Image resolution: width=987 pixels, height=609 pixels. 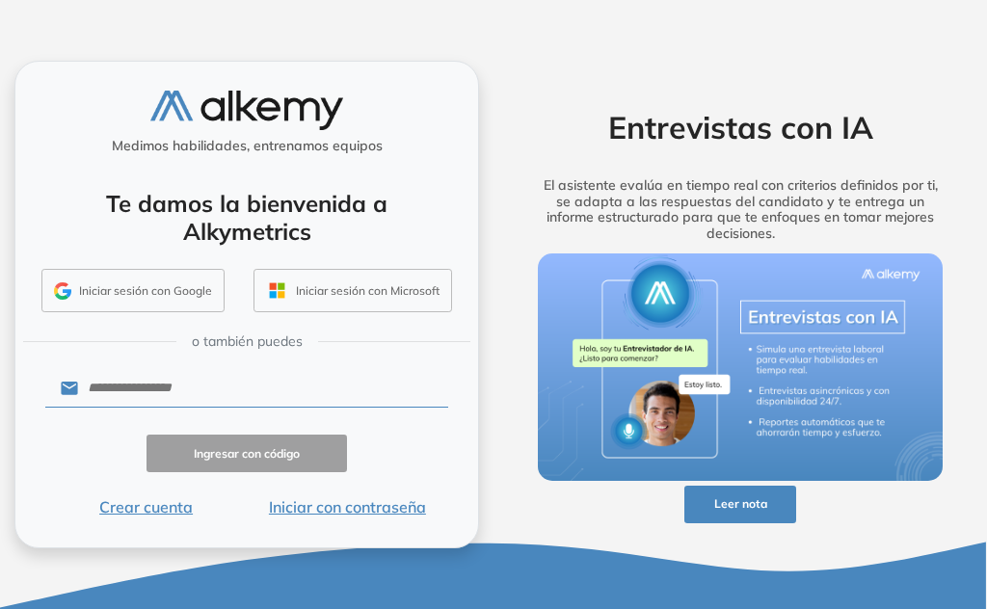 What do you see at coordinates (741, 209) in the screenshot?
I see `h5: El asistente evalúa en tiempo real con criterios definidos por ti, se adapta a las respuestas del...` at bounding box center [741, 209].